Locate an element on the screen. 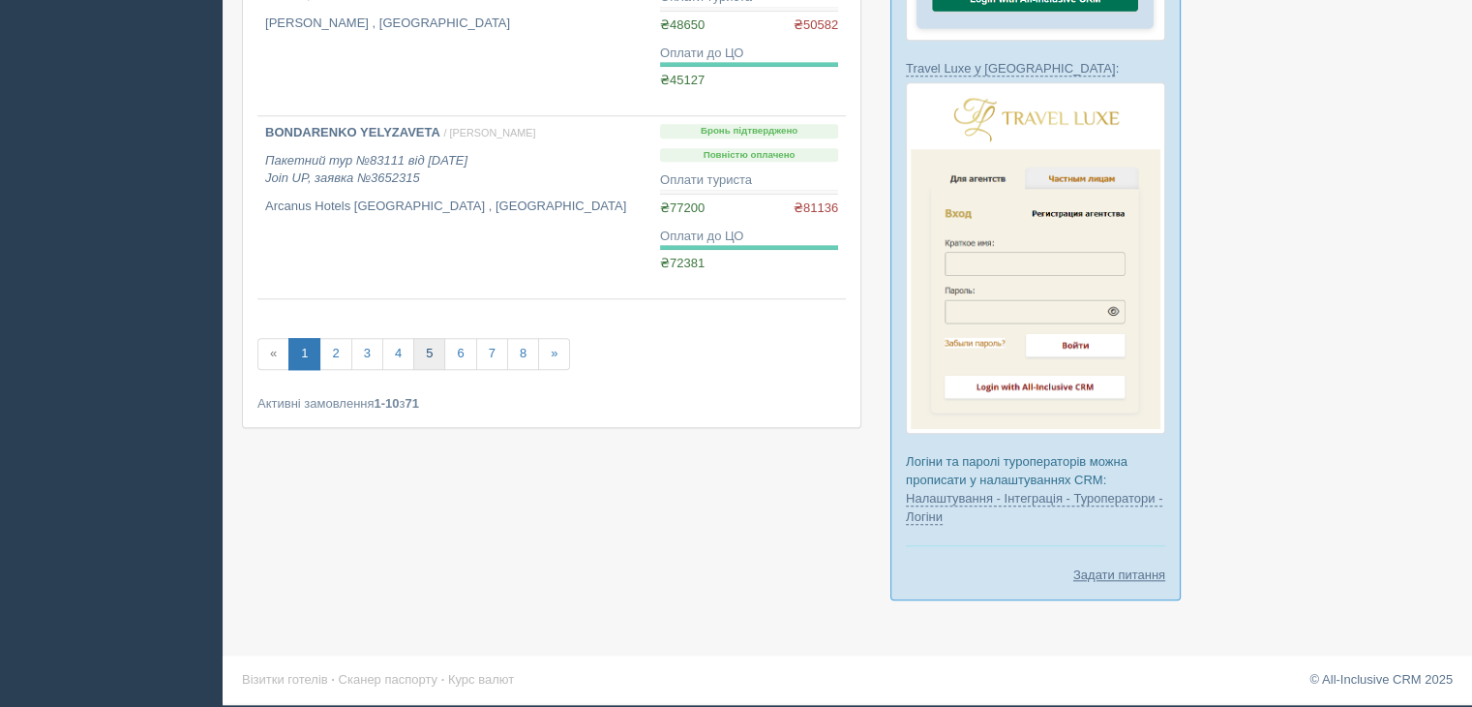 The width and height of the screenshot is (1472, 707). a: 3 is located at coordinates (367, 353).